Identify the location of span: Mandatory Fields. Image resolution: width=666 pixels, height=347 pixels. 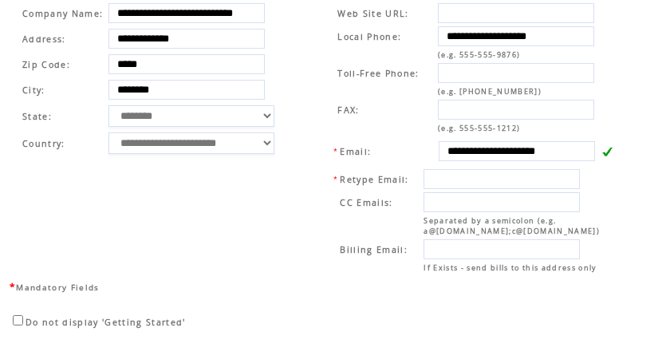
(57, 287).